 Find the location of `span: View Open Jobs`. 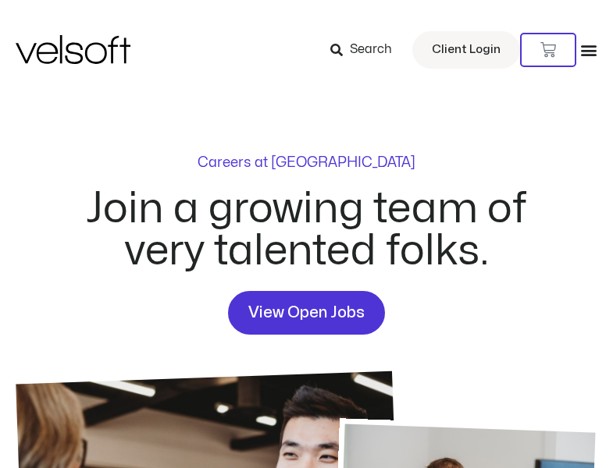

span: View Open Jobs is located at coordinates (306, 313).